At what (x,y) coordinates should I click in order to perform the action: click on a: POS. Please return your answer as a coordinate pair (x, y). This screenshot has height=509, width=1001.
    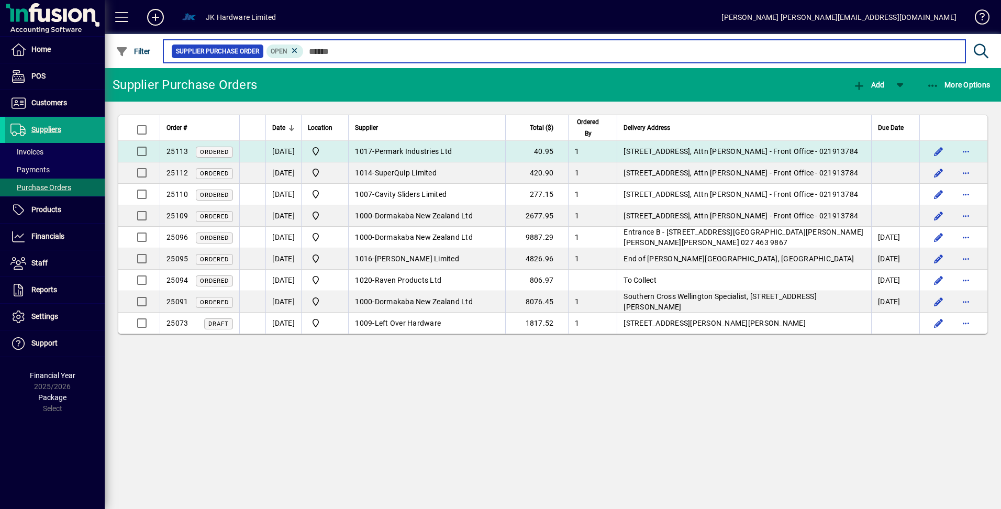
    Looking at the image, I should click on (55, 76).